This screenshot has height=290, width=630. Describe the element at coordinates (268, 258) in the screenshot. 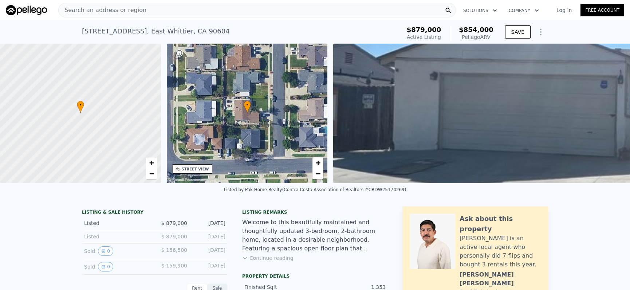

I see `button: Continue reading` at that location.